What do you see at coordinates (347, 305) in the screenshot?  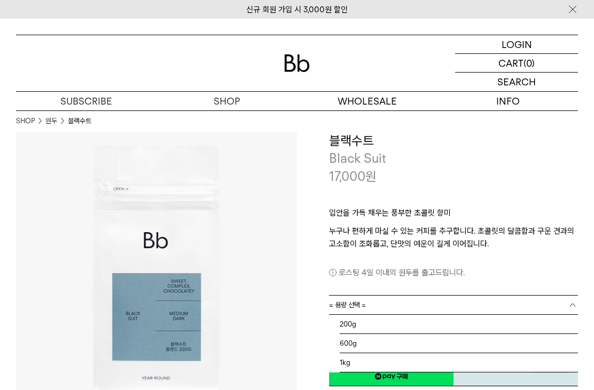 I see `span: = 용량 선택 =` at bounding box center [347, 305].